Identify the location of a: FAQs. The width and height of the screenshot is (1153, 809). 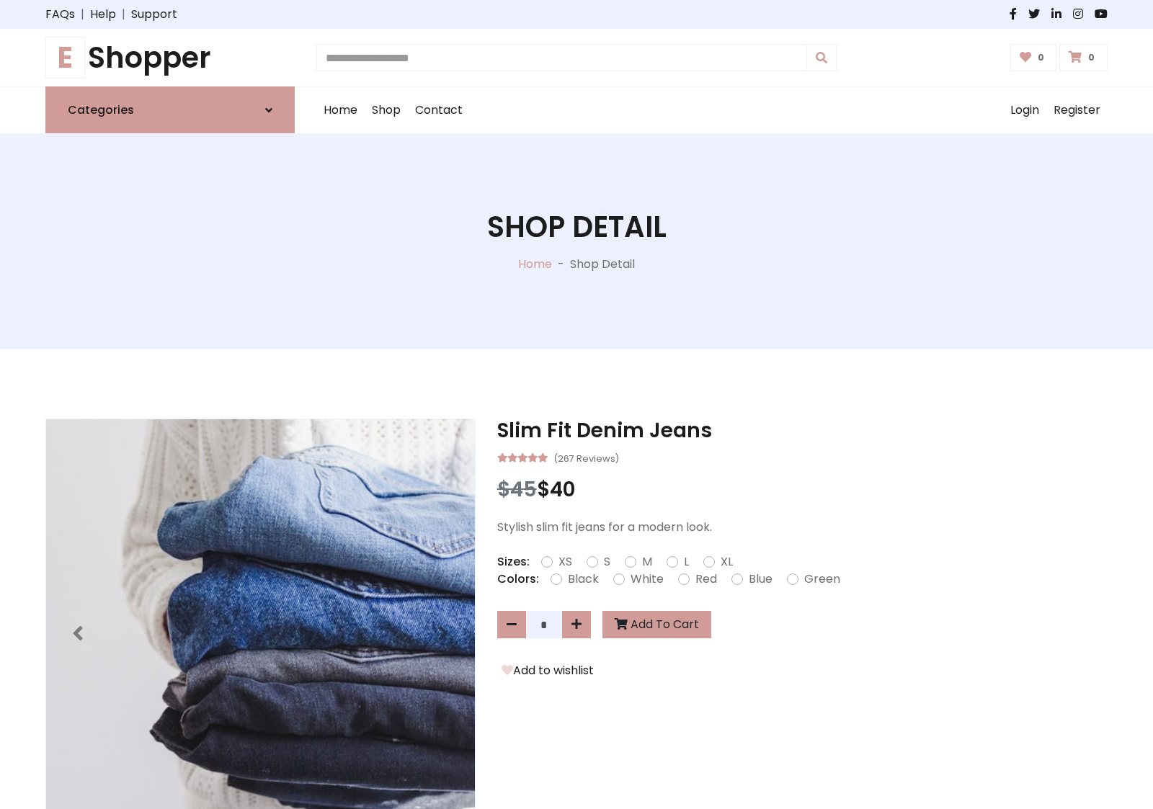
(60, 14).